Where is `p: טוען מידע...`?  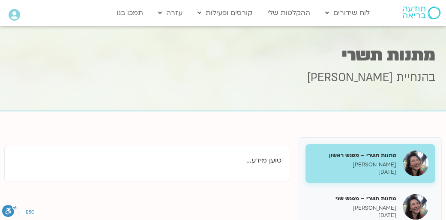
p: טוען מידע... is located at coordinates (147, 160).